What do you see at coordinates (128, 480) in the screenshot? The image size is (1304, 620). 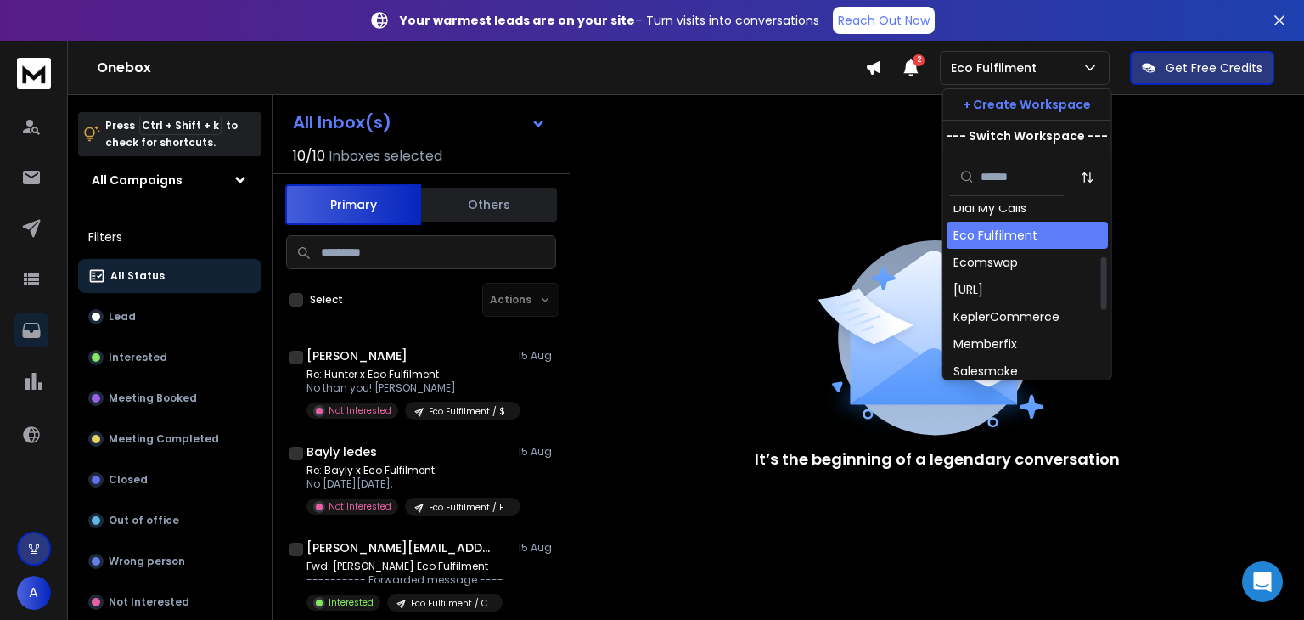 I see `p: Closed` at bounding box center [128, 480].